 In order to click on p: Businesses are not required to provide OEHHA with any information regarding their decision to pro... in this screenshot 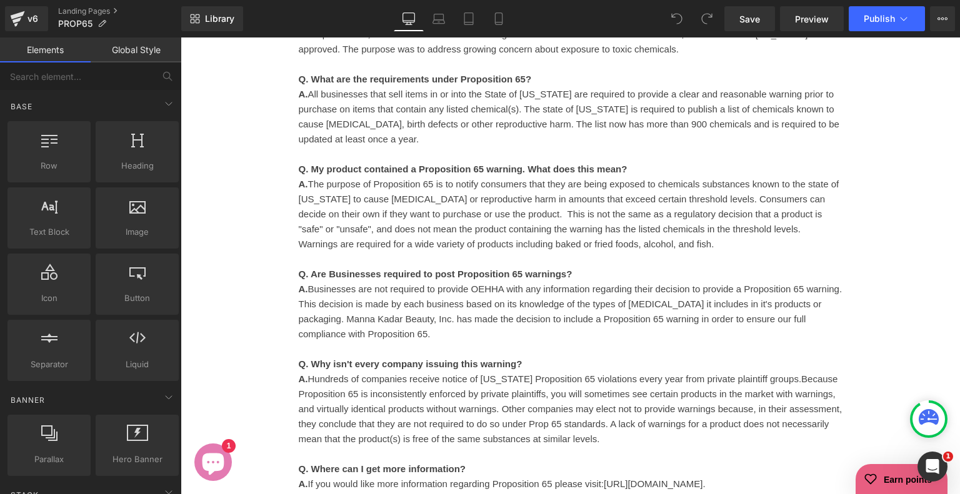, I will do `click(390, 274)`.